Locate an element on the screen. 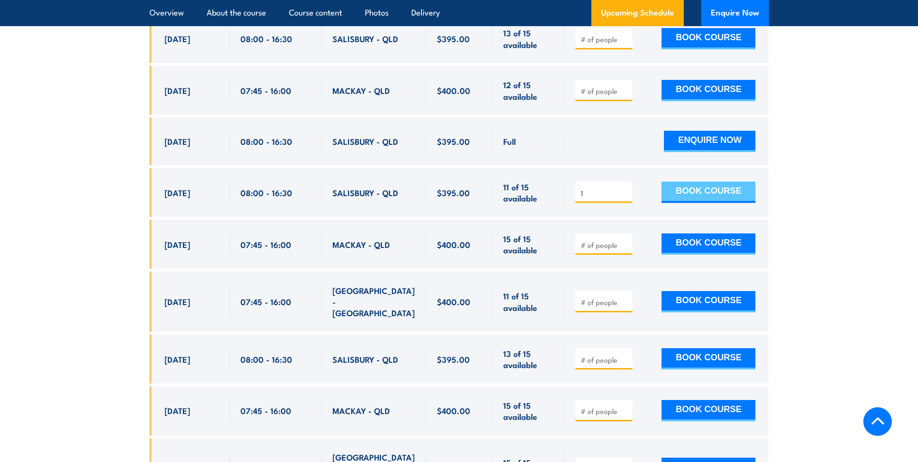  button: ENQUIRE NOW is located at coordinates (710, 141).